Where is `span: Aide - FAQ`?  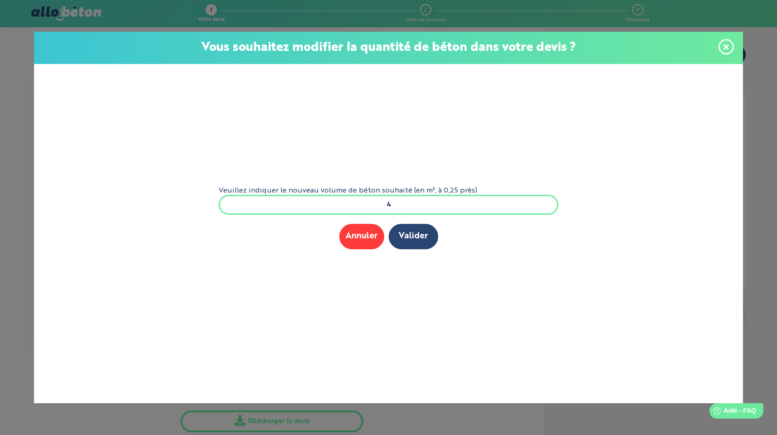 span: Aide - FAQ is located at coordinates (44, 11).